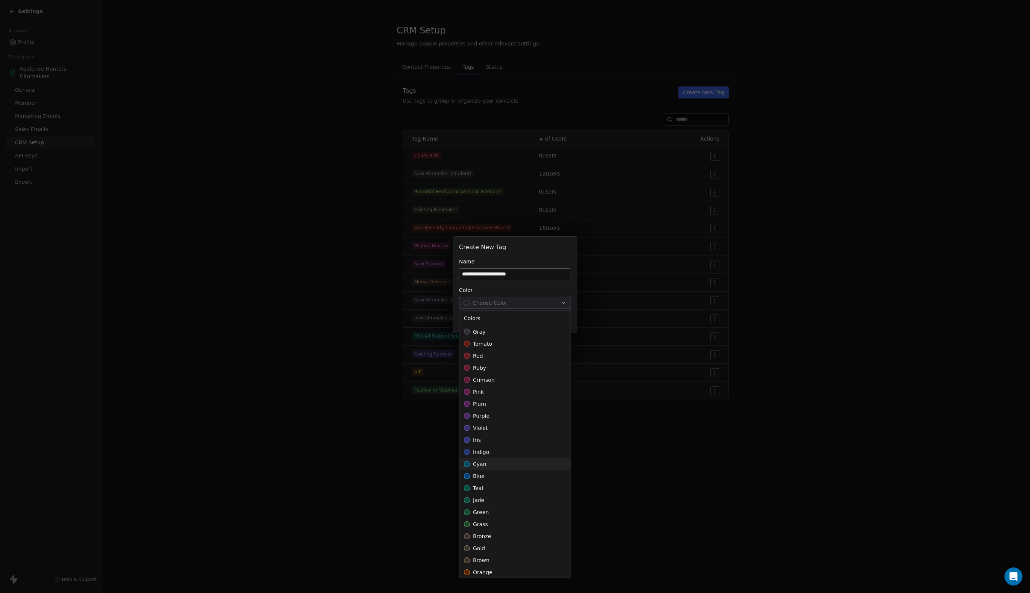 The width and height of the screenshot is (1030, 593). Describe the element at coordinates (482, 344) in the screenshot. I see `span: tomato` at that location.